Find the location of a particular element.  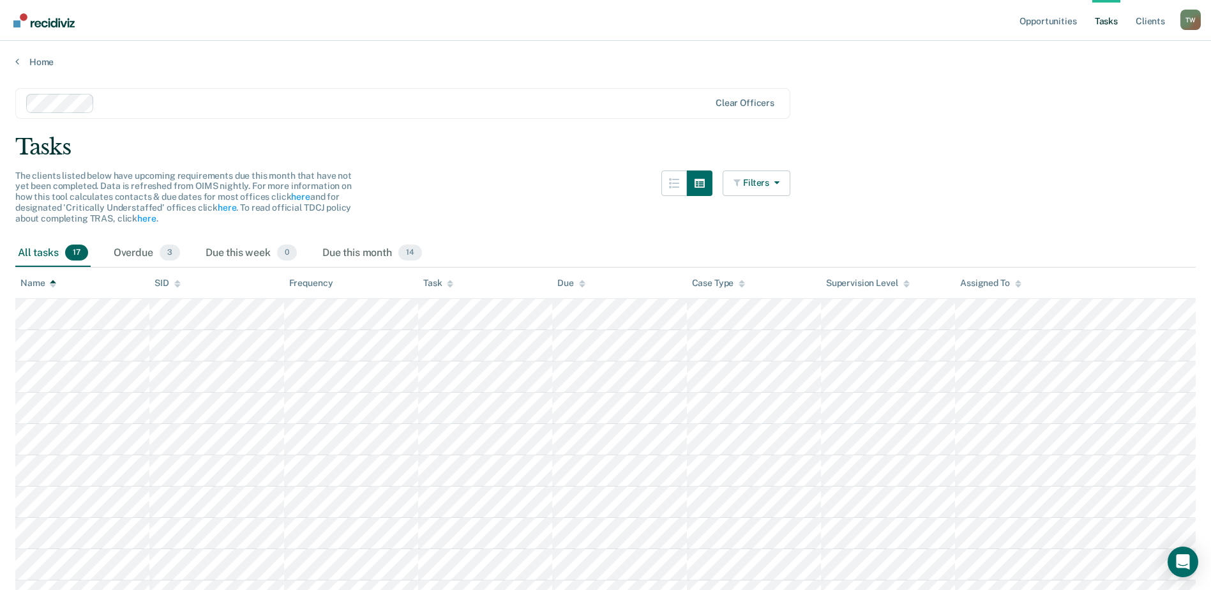

img: Recidiviz is located at coordinates (44, 20).